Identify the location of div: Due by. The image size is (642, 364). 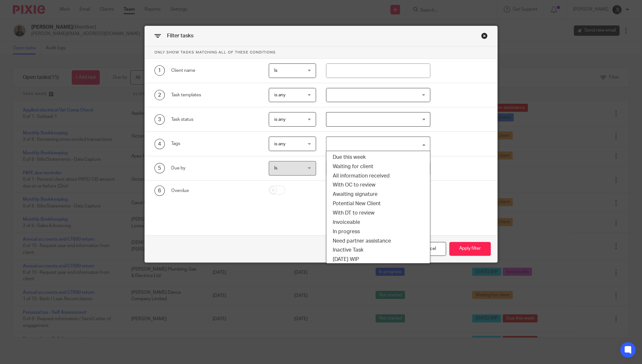
(215, 168).